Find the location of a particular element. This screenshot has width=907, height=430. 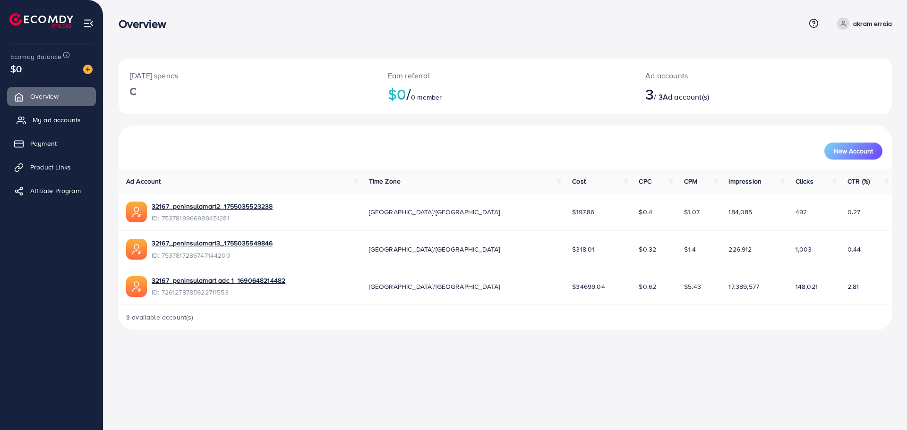

h2: $0 is located at coordinates (506, 94).